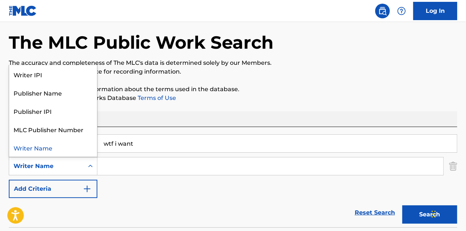 Image resolution: width=466 pixels, height=231 pixels. What do you see at coordinates (402, 11) in the screenshot?
I see `img: help` at bounding box center [402, 11].